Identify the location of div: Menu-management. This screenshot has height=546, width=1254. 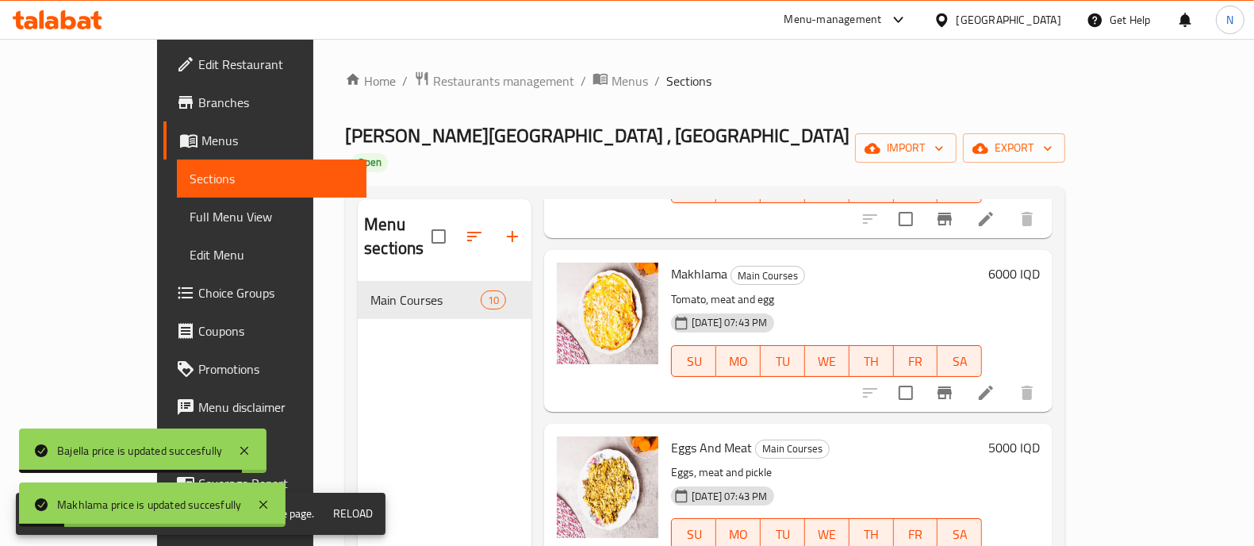
(833, 20).